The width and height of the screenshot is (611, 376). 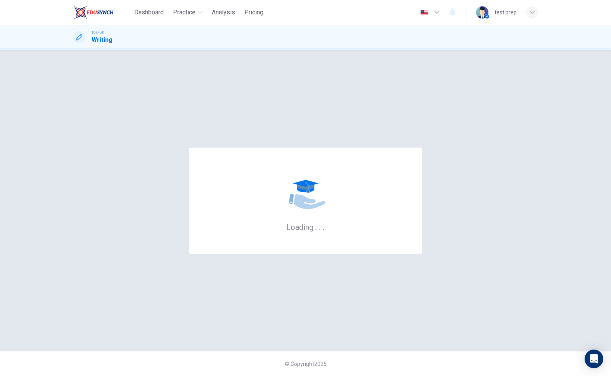 What do you see at coordinates (306, 364) in the screenshot?
I see `span: © Copyright 2025` at bounding box center [306, 364].